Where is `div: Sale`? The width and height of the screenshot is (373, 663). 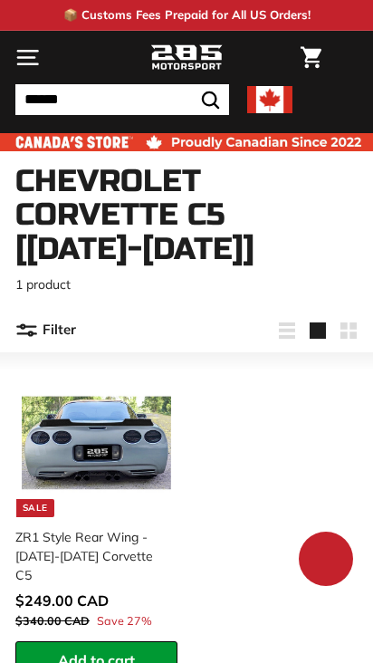 div: Sale is located at coordinates (35, 508).